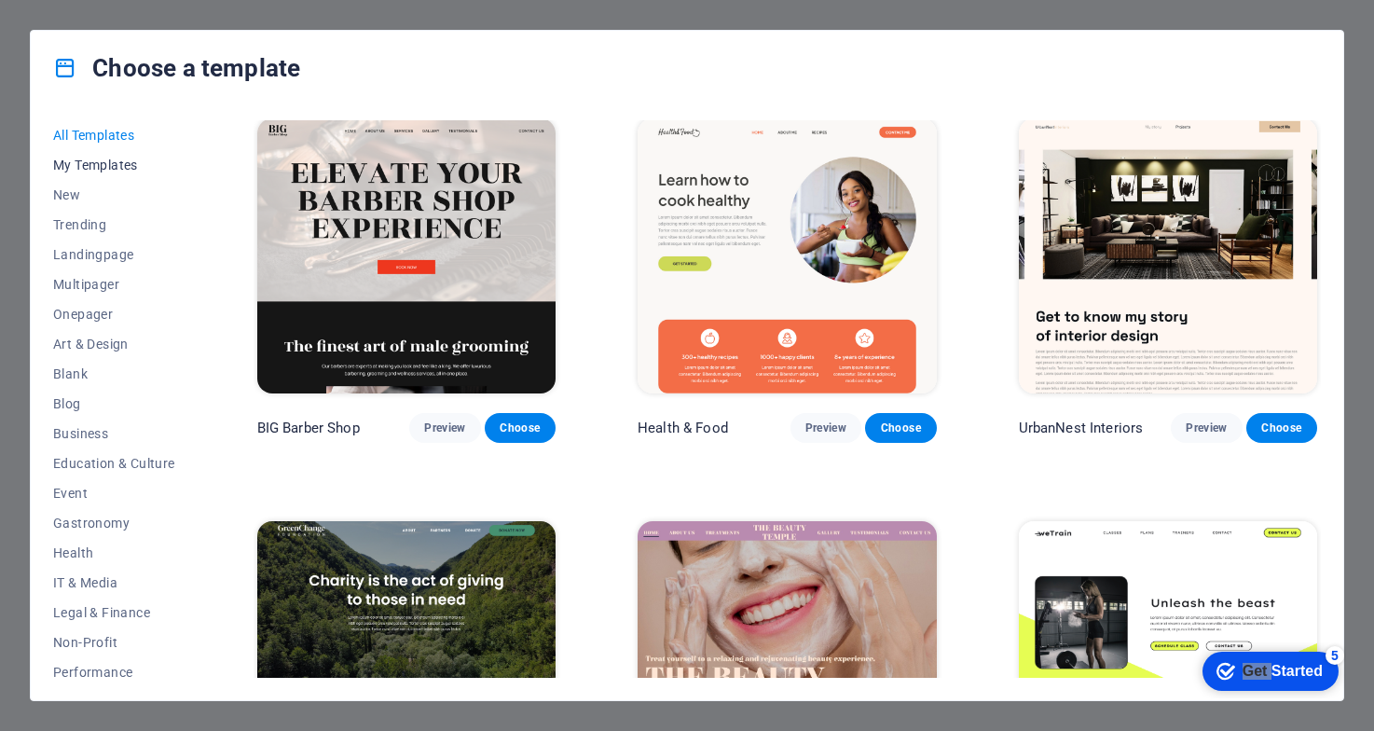 The width and height of the screenshot is (1374, 731). I want to click on img: BIG Barber Shop, so click(406, 255).